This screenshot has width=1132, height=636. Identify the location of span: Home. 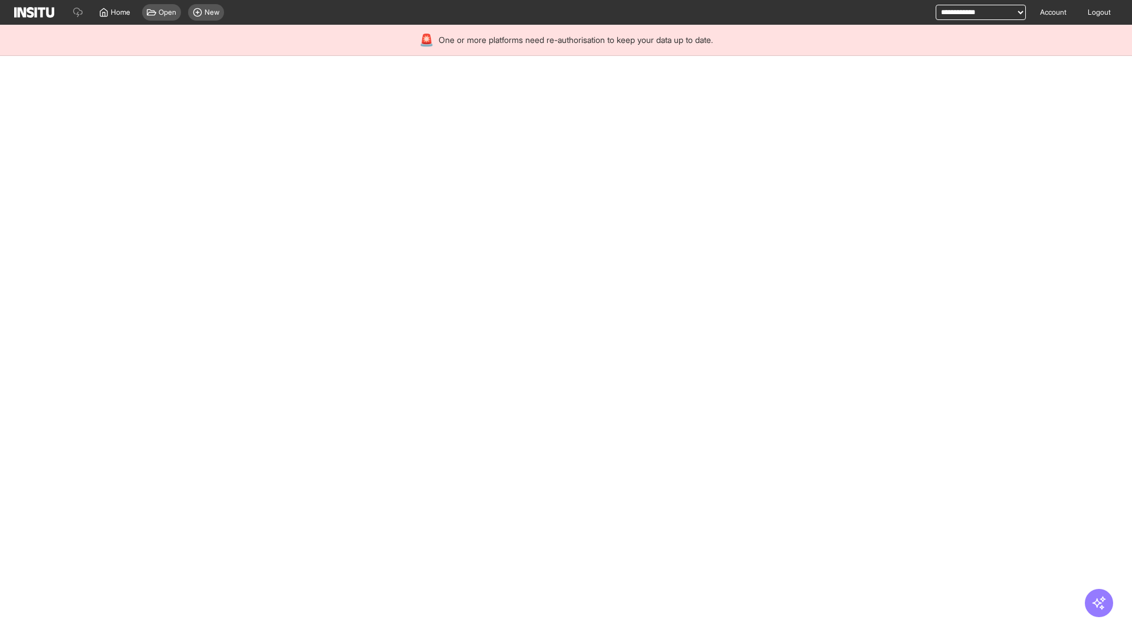
(120, 12).